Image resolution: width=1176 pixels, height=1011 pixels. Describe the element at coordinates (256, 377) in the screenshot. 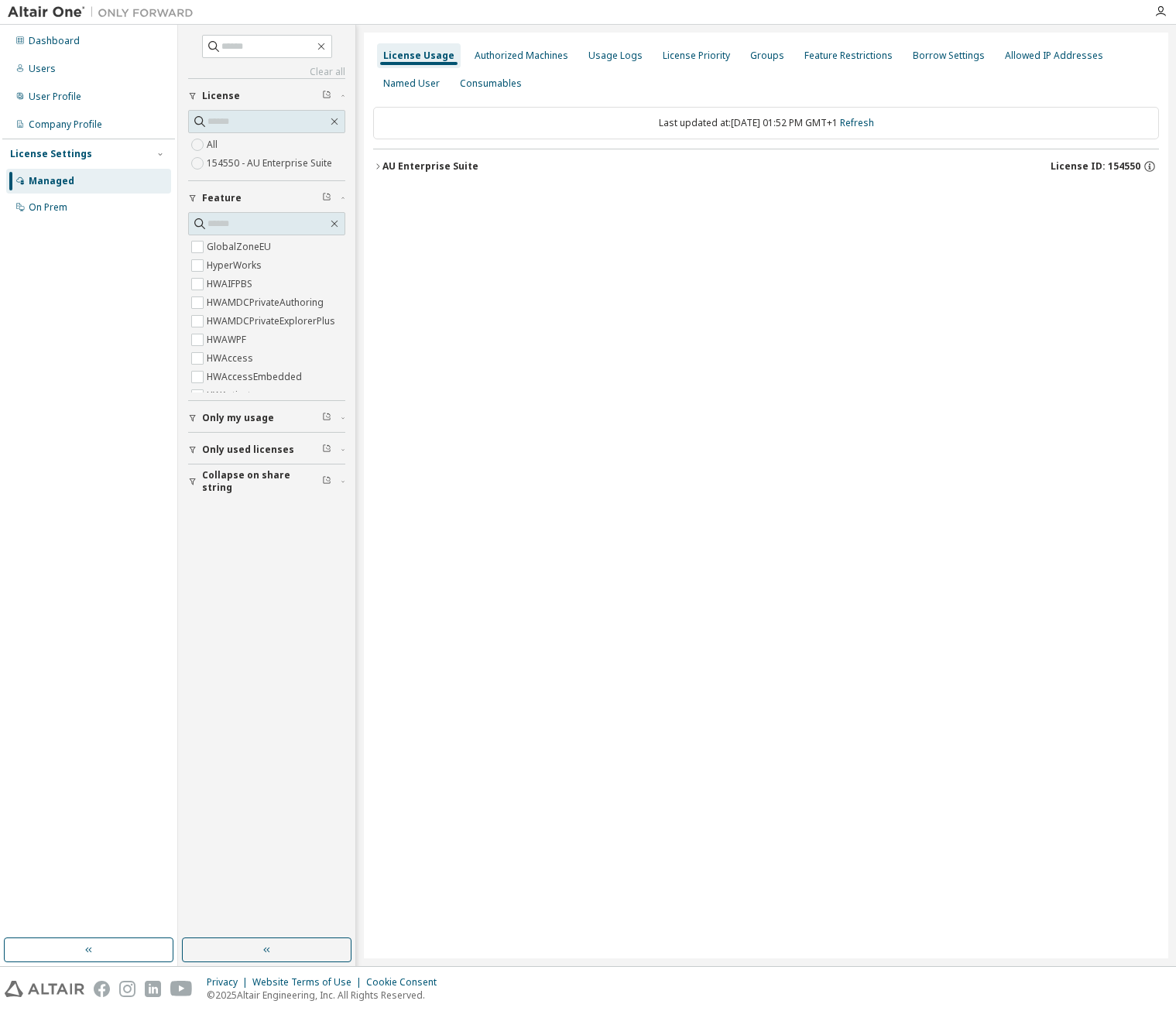

I see `label: HWAccessEmbedded` at that location.